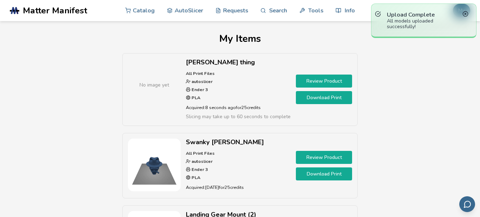 The height and width of the screenshot is (217, 480). I want to click on h1: My Items, so click(240, 39).